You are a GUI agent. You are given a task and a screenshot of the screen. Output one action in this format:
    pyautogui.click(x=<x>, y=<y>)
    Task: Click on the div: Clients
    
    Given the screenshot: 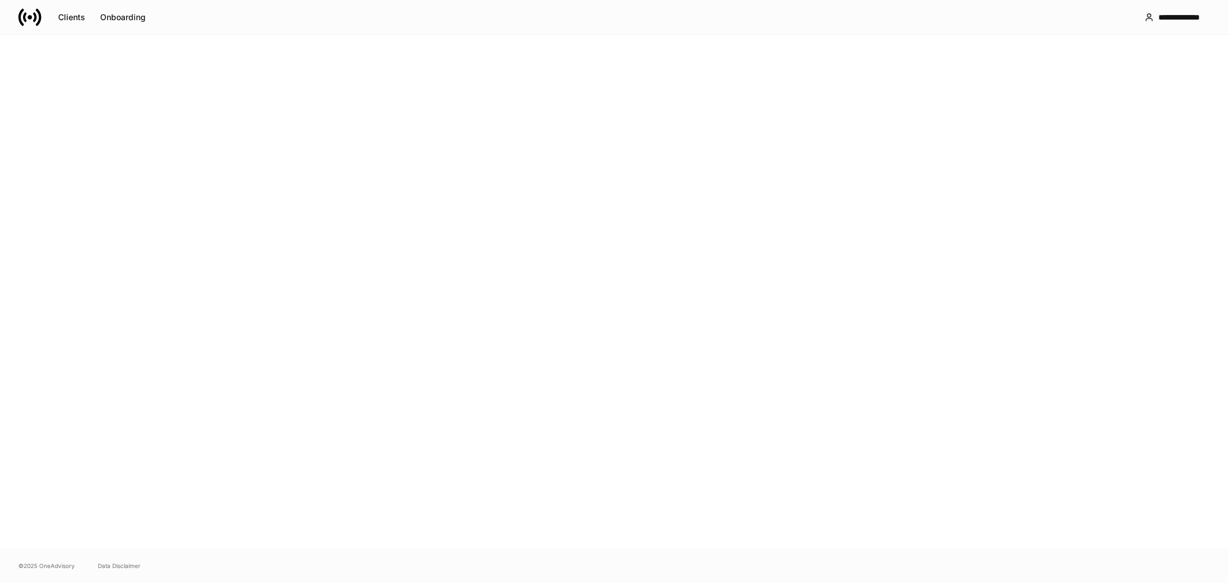 What is the action you would take?
    pyautogui.click(x=71, y=17)
    